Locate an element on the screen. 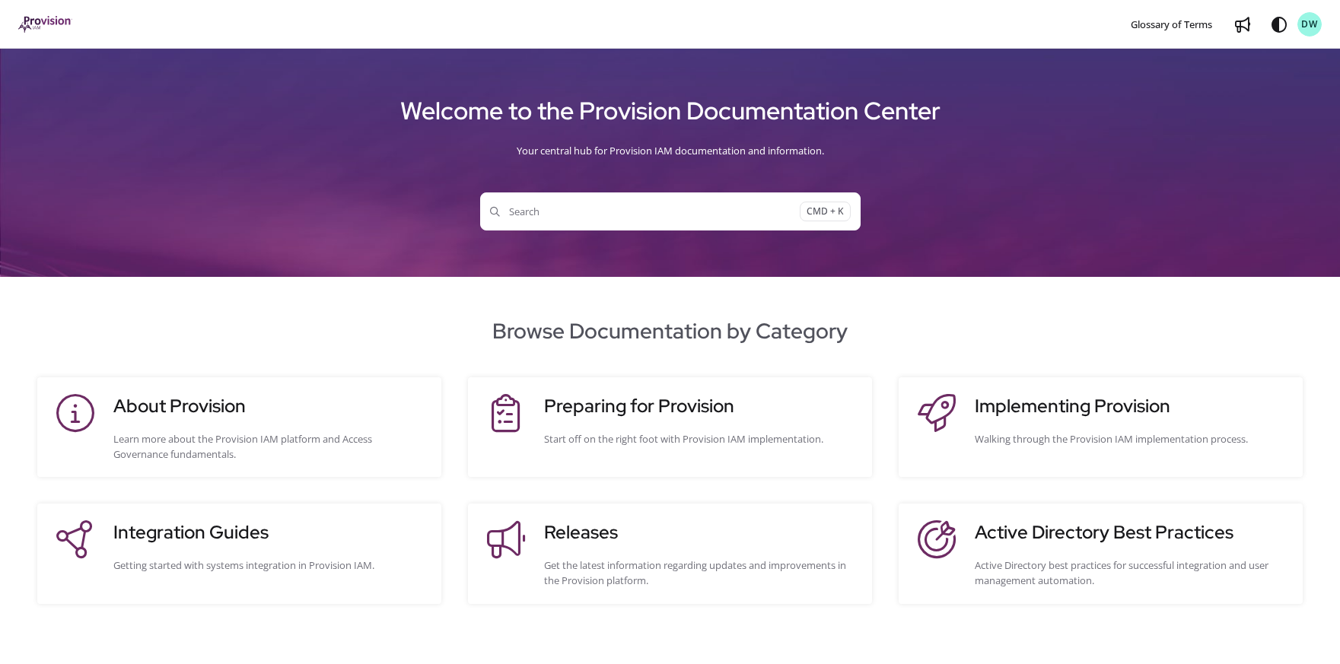  a: Project logo is located at coordinates (45, 24).